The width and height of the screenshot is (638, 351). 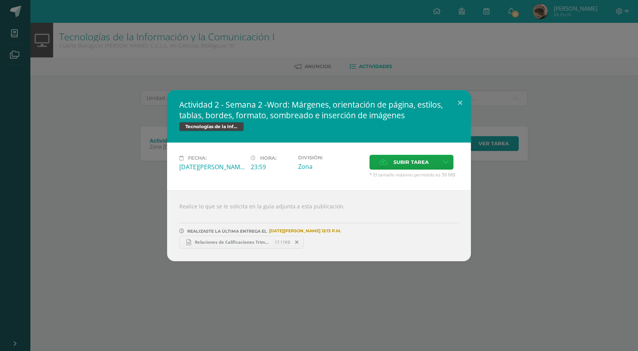 I want to click on button: Close (Esc), so click(x=460, y=103).